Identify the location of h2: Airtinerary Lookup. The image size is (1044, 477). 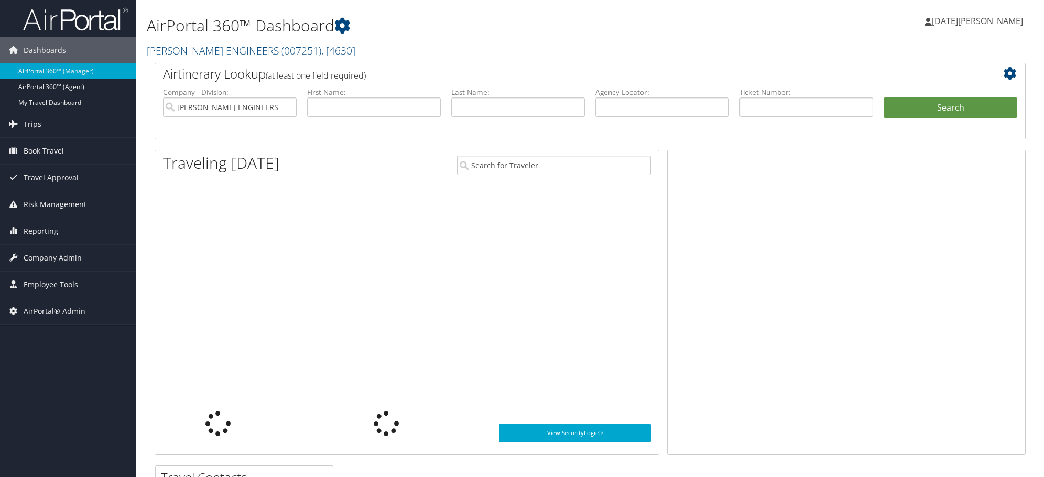
(554, 74).